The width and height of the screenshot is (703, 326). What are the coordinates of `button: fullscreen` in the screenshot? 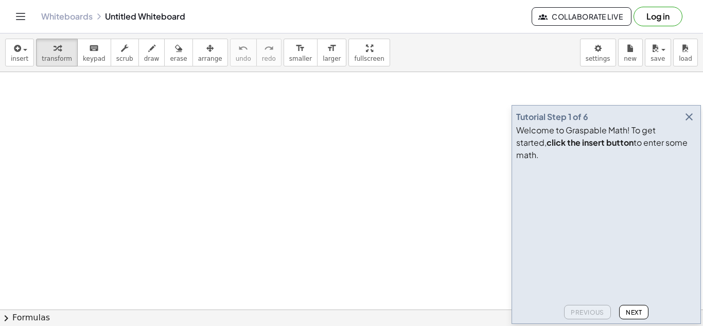 It's located at (369, 52).